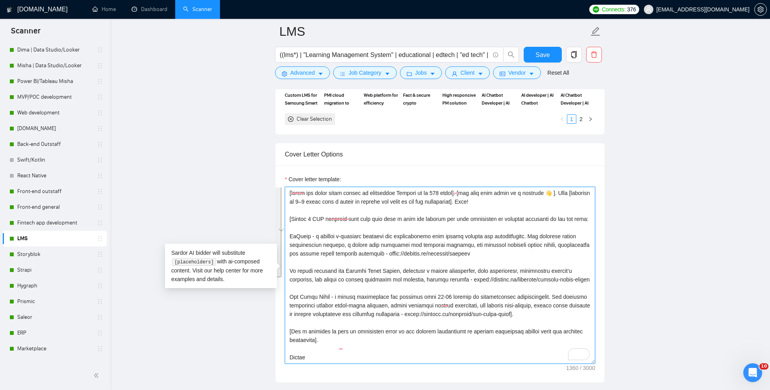  I want to click on span: PMI cloud migration to AWS, so click(341, 99).